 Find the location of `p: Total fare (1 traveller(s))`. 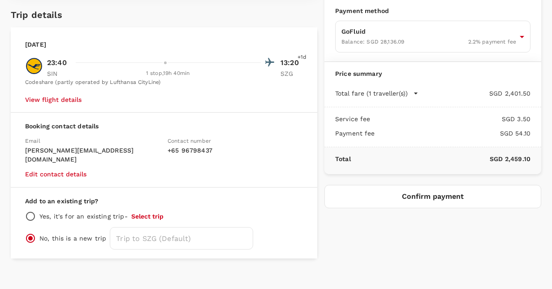

p: Total fare (1 traveller(s)) is located at coordinates (371, 93).